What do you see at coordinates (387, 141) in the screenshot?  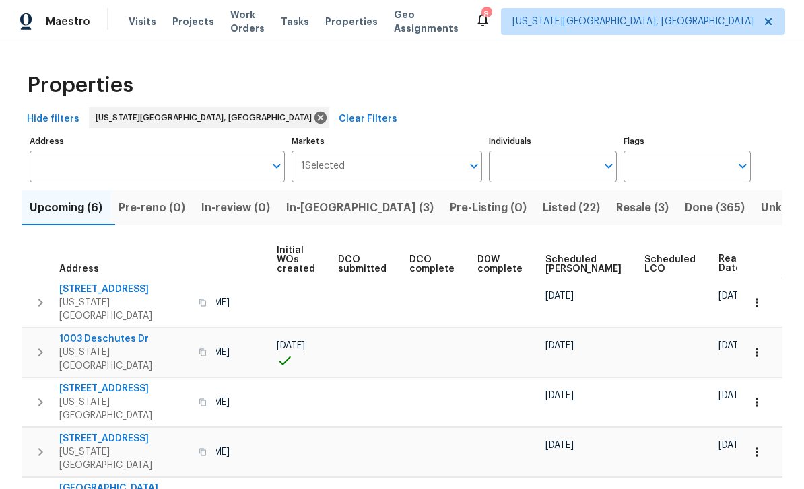 I see `label: Markets` at bounding box center [387, 141].